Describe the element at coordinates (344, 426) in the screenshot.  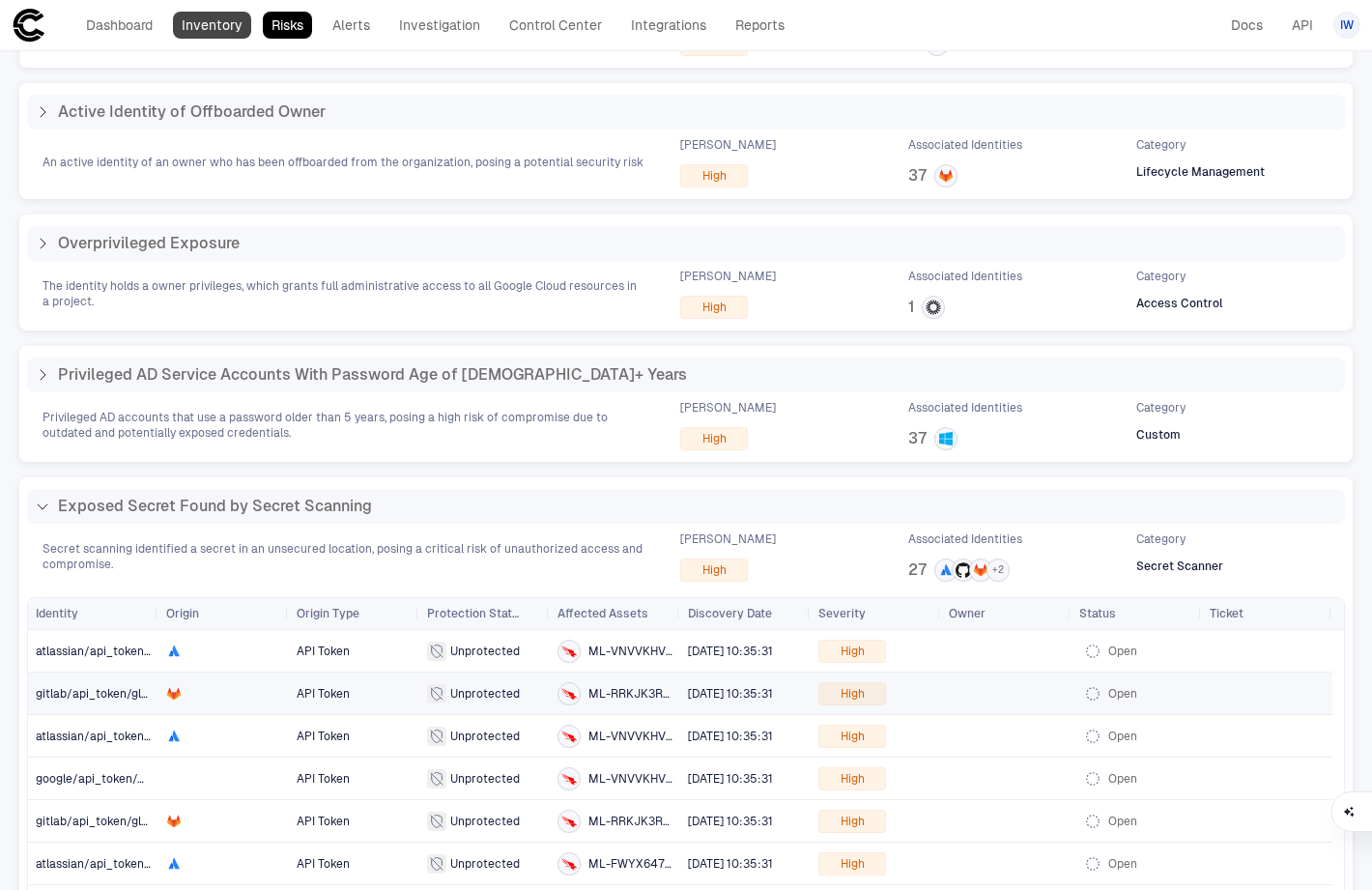
I see `span: Privileged AD accounts that use a password older than 5 years, posing a high risk of compromise d...` at that location.